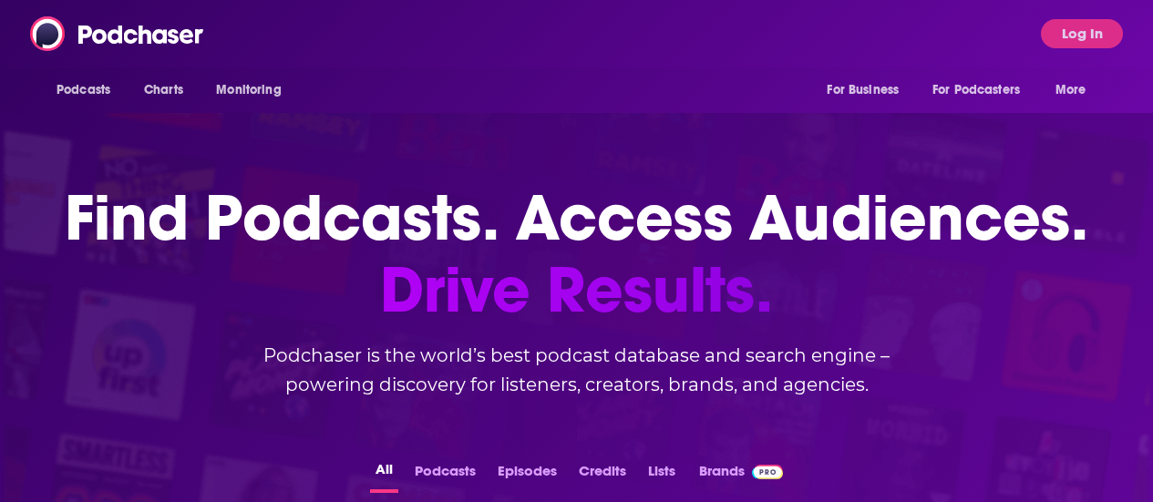 This screenshot has width=1153, height=502. What do you see at coordinates (118, 34) in the screenshot?
I see `img: Podchaser - Follow, Share and Rate Podcasts` at bounding box center [118, 34].